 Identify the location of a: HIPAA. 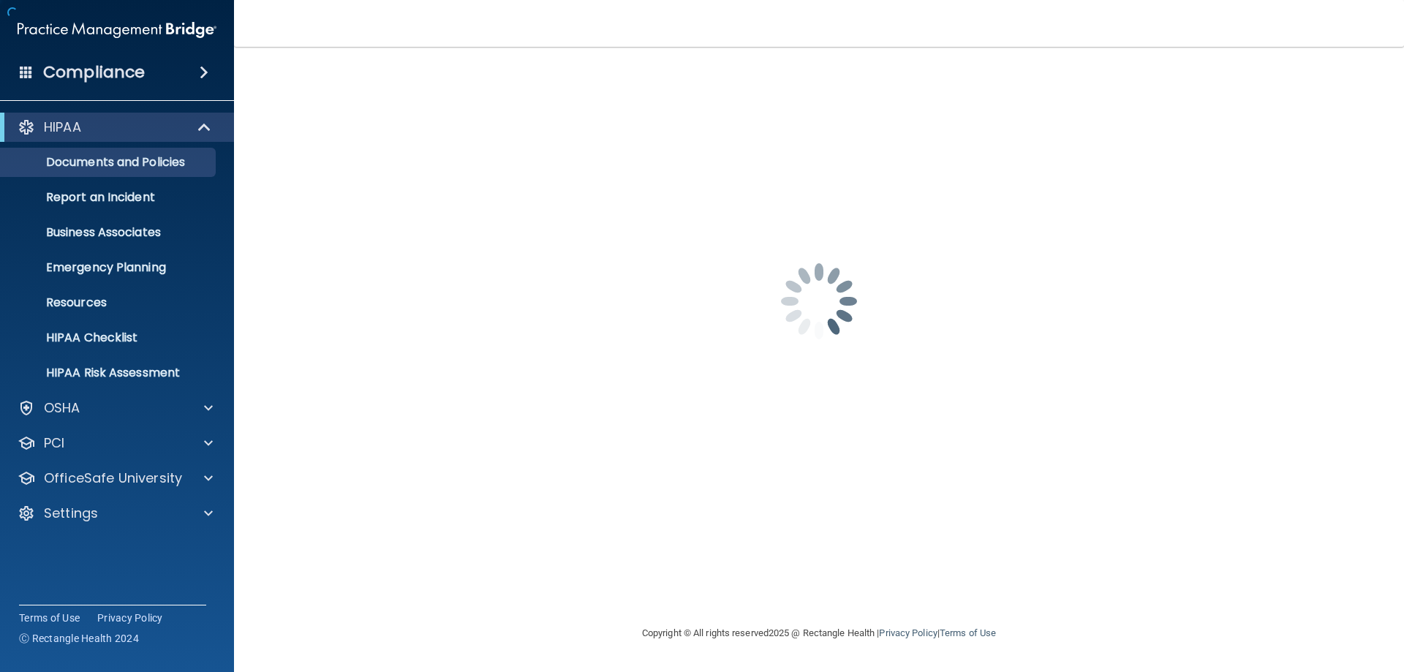
(115, 127).